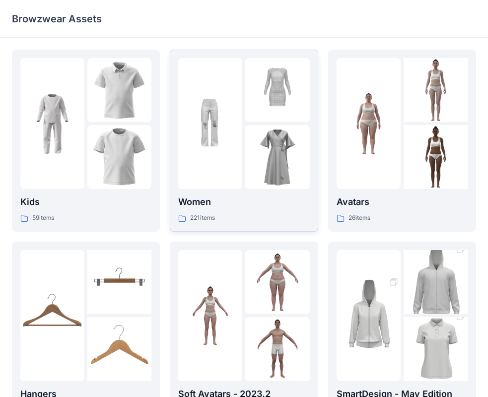 This screenshot has height=397, width=488. What do you see at coordinates (402, 140) in the screenshot?
I see `a: folder 1folder 2folder 3Avatars26items` at bounding box center [402, 140].